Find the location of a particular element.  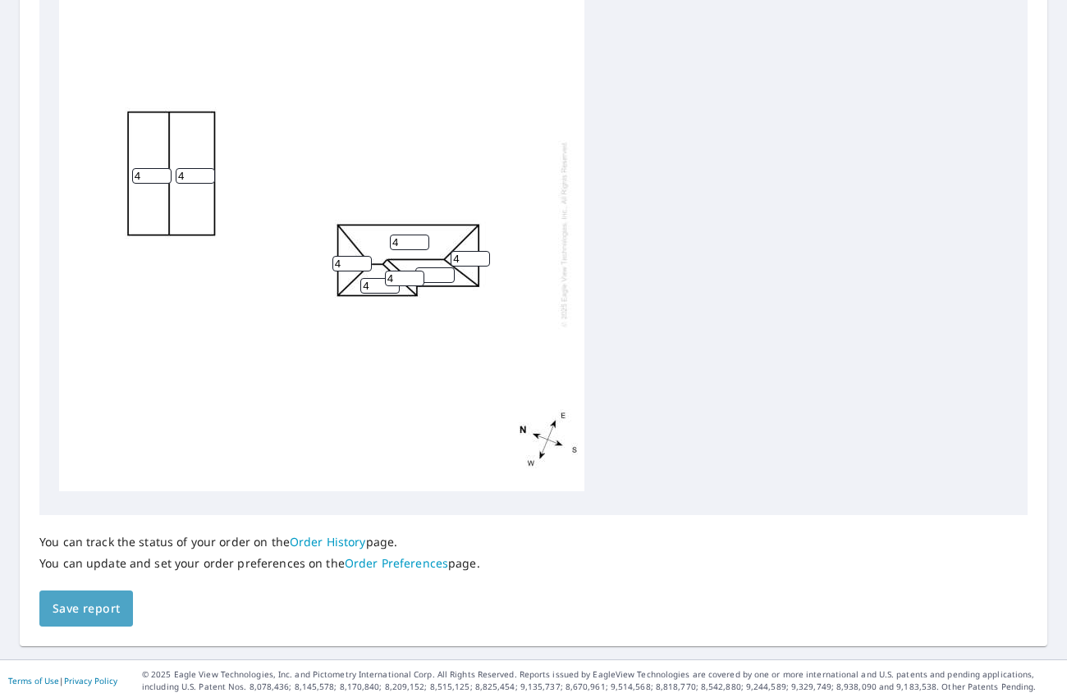

a: Order Preferences is located at coordinates (396, 563).